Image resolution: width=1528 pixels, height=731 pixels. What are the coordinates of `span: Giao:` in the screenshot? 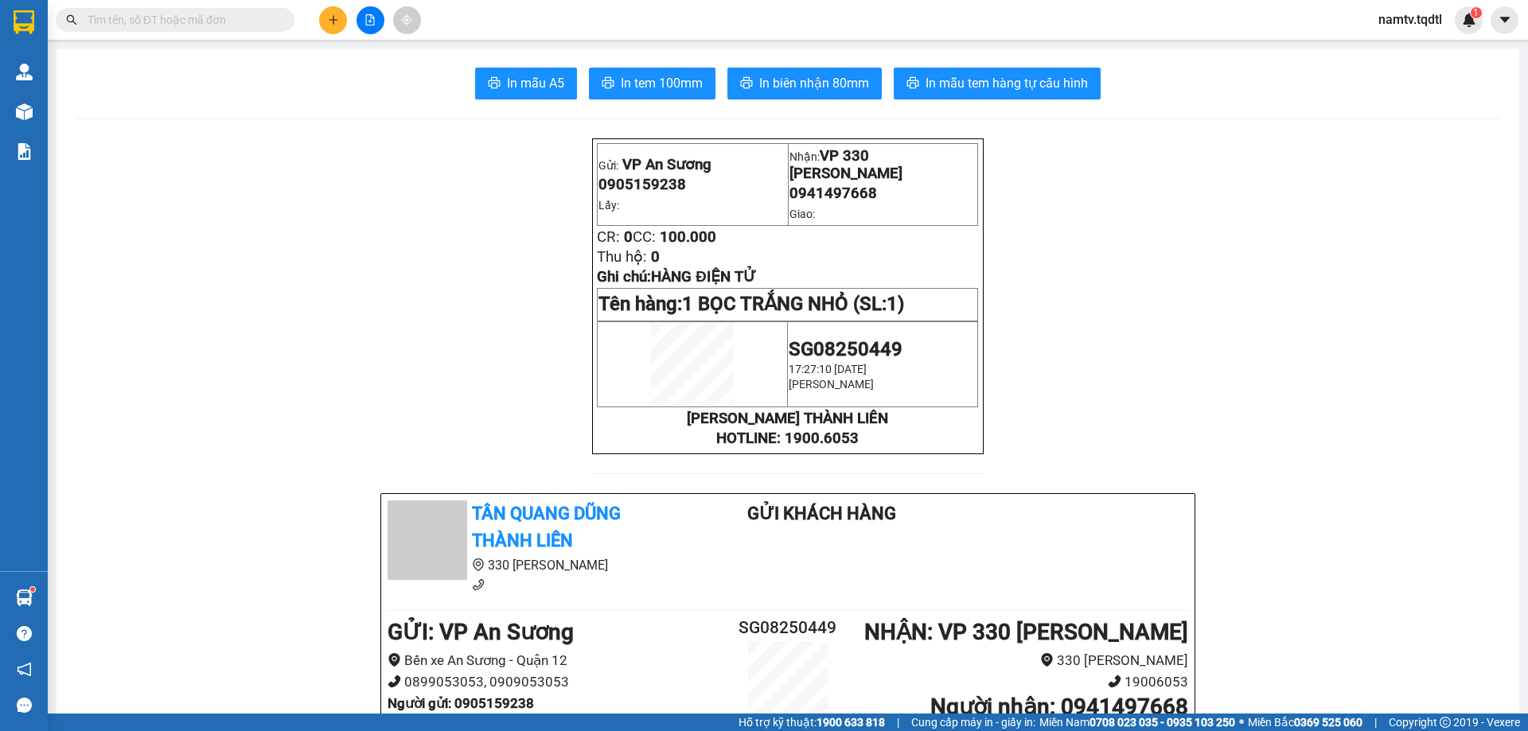 It's located at (802, 214).